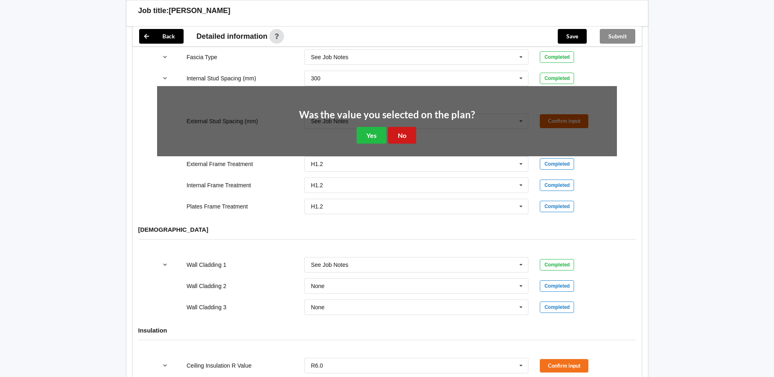  Describe the element at coordinates (206, 286) in the screenshot. I see `label: Wall Cladding 2` at that location.